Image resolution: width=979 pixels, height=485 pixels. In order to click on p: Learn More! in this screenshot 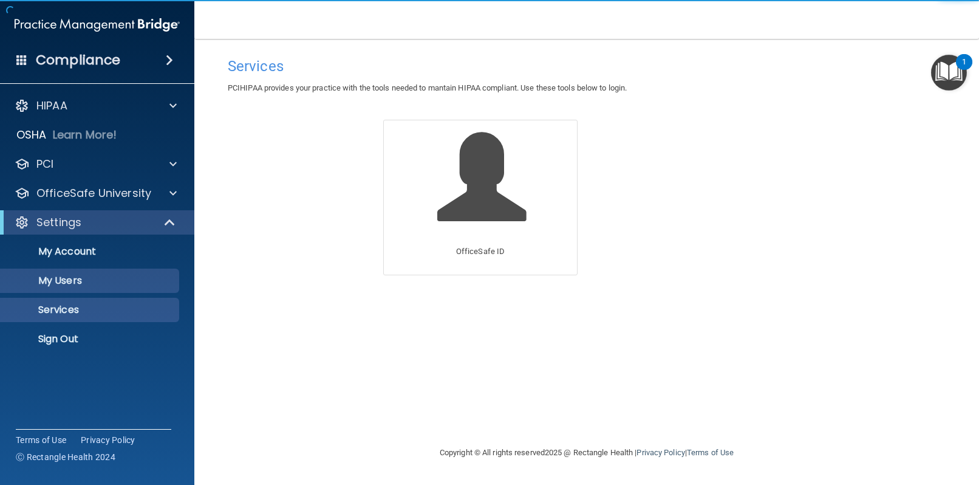, I will do `click(85, 135)`.